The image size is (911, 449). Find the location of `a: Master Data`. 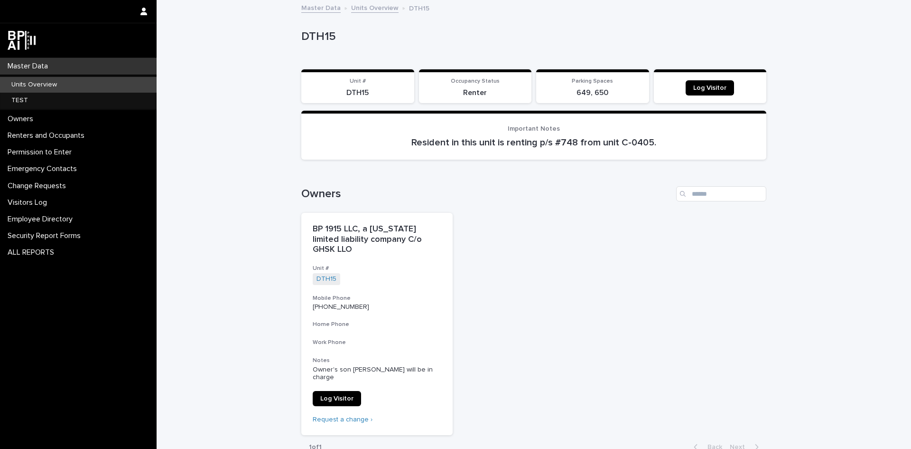

a: Master Data is located at coordinates (321, 7).